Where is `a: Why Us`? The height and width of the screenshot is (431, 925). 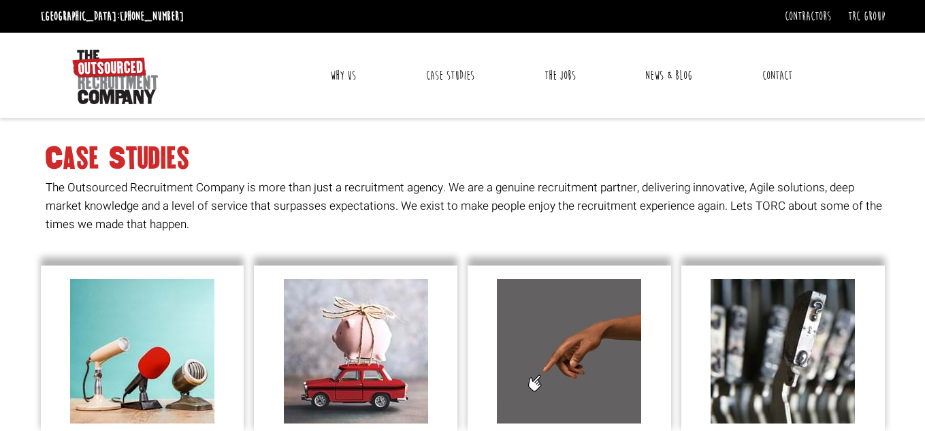 a: Why Us is located at coordinates (343, 76).